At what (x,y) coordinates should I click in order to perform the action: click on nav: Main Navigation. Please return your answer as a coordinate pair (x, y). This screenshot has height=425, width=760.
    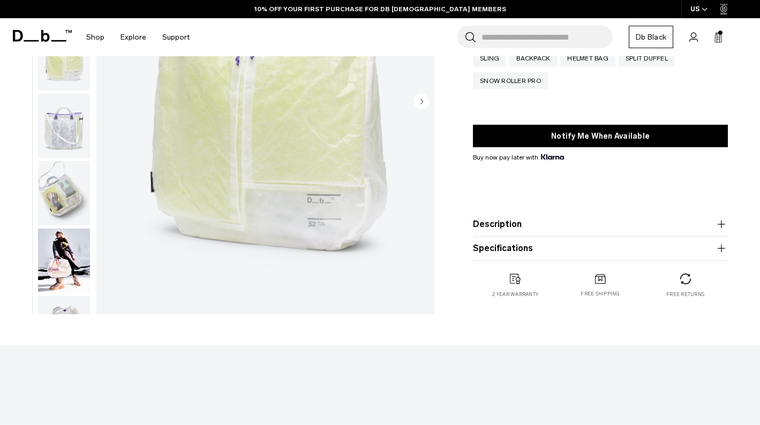
    Looking at the image, I should click on (138, 37).